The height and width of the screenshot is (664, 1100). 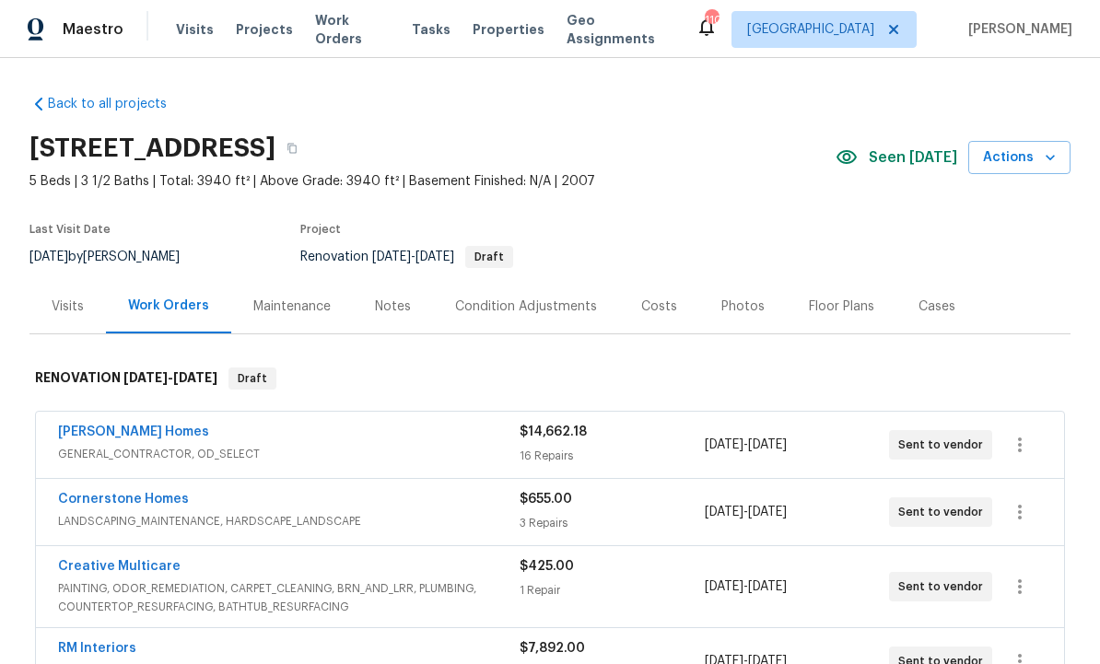 What do you see at coordinates (612, 591) in the screenshot?
I see `div: 1 Repair` at bounding box center [612, 591].